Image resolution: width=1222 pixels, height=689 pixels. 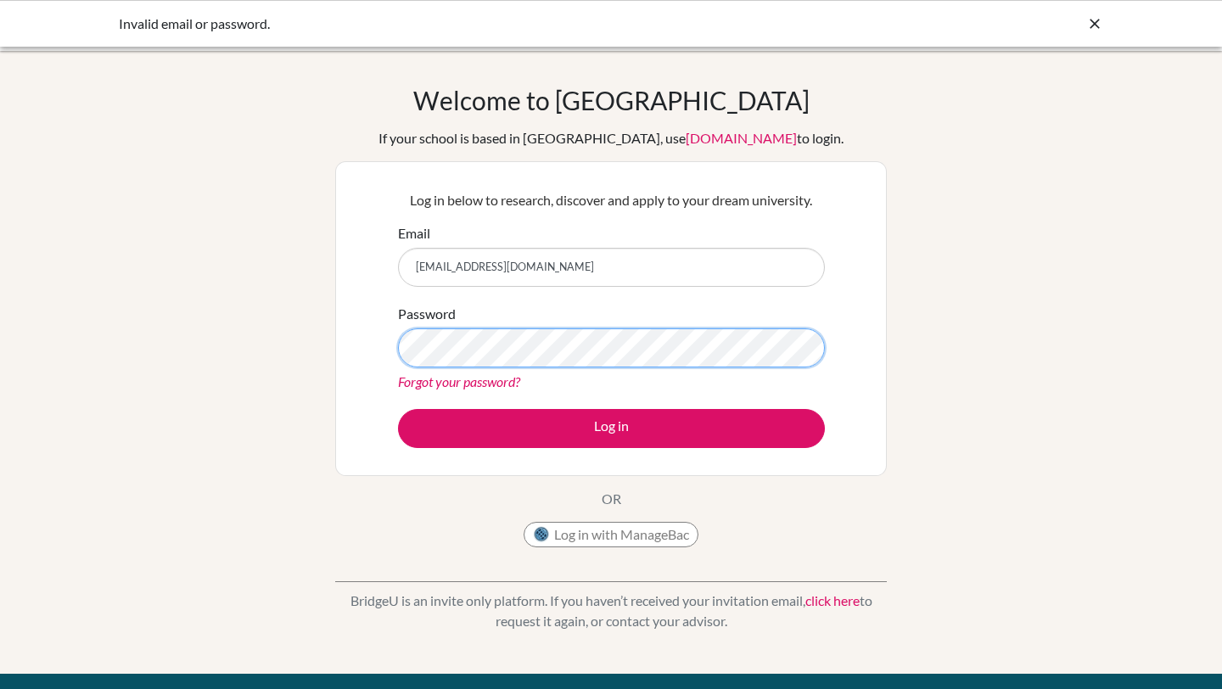 What do you see at coordinates (611, 499) in the screenshot?
I see `p: OR` at bounding box center [611, 499].